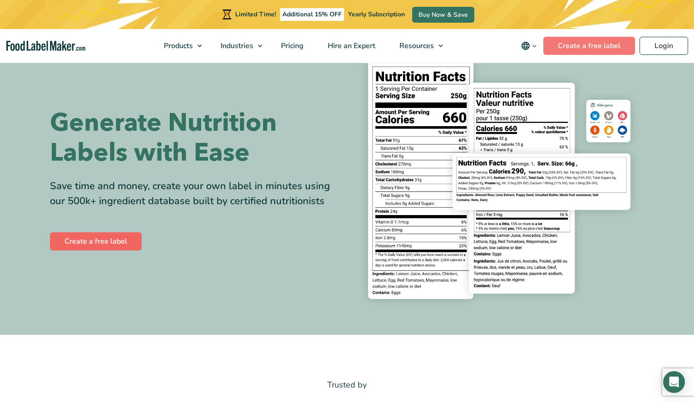 This screenshot has width=694, height=402. What do you see at coordinates (195, 138) in the screenshot?
I see `h1: Generate Nutrition Labels with Ease` at bounding box center [195, 138].